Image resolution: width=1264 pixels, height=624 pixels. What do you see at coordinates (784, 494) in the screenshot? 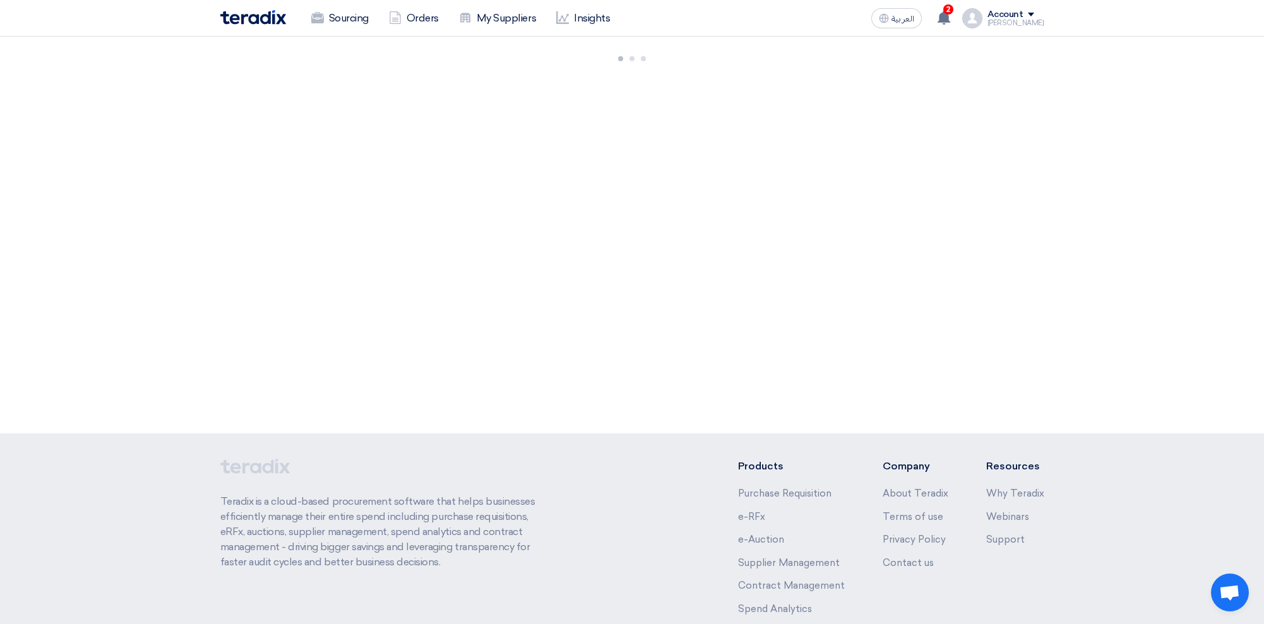
I see `a: Purchase Requisition` at bounding box center [784, 494].